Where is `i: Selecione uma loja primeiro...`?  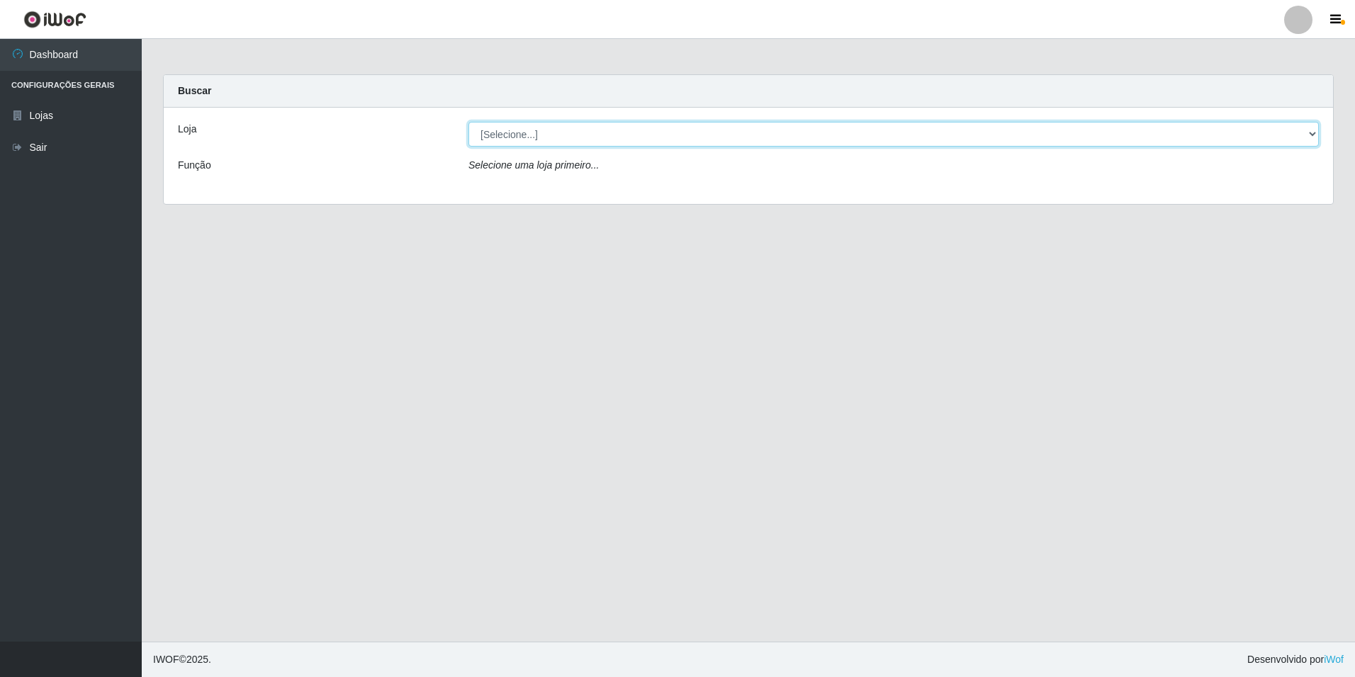
i: Selecione uma loja primeiro... is located at coordinates (533, 165).